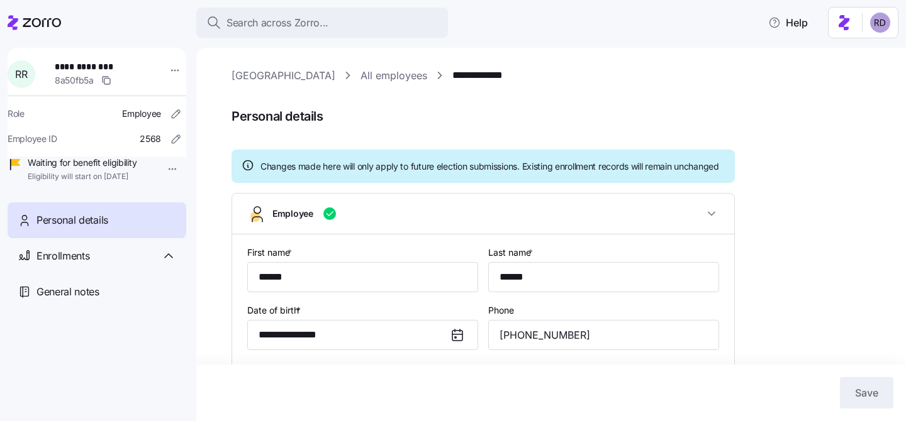 Image resolution: width=906 pixels, height=421 pixels. Describe the element at coordinates (516, 369) in the screenshot. I see `label: Tobacco user` at that location.